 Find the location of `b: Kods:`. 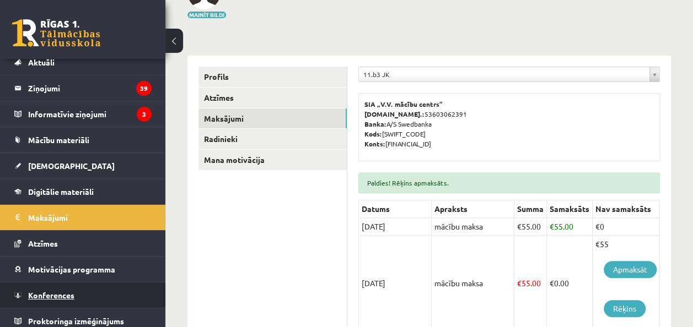

b: Kods: is located at coordinates (373, 134).